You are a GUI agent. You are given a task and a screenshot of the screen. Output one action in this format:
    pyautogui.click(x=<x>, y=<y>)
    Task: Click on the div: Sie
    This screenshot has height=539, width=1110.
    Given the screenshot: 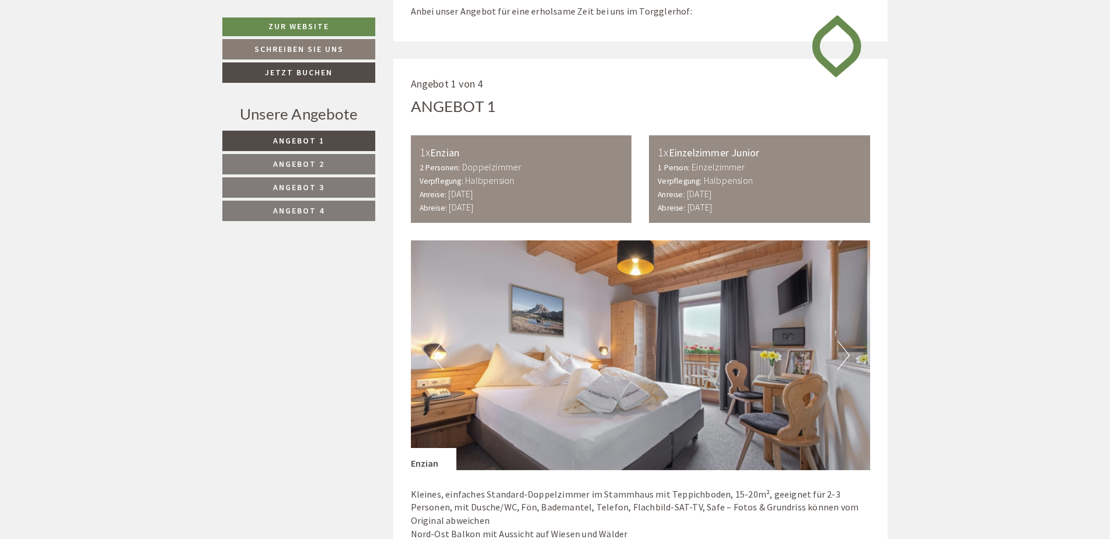 What is the action you would take?
    pyautogui.click(x=358, y=39)
    